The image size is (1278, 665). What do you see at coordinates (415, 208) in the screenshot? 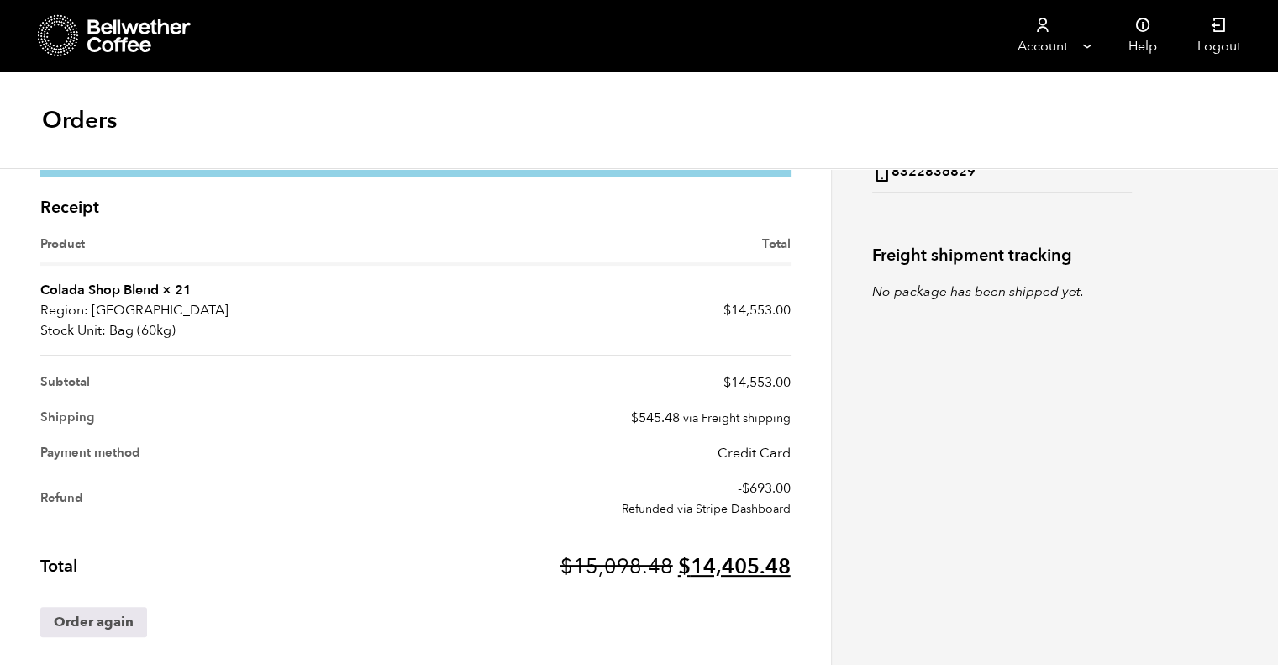
I see `h2: Receipt` at bounding box center [415, 208].